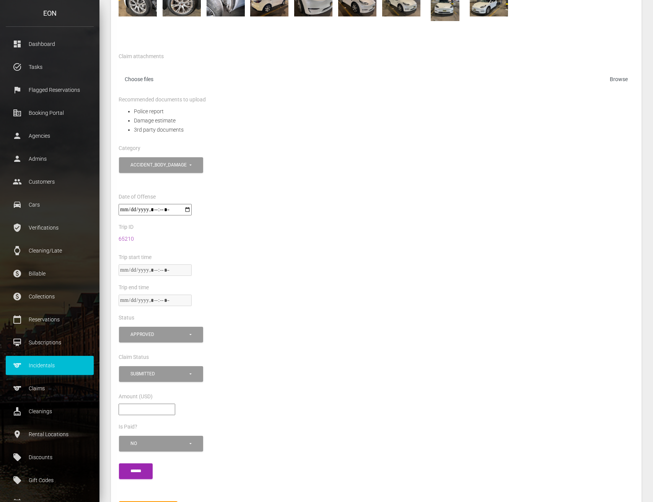 Image resolution: width=653 pixels, height=502 pixels. I want to click on a: person Admins, so click(50, 159).